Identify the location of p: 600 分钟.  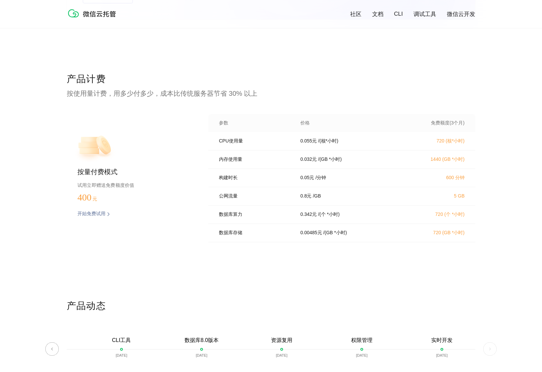
(435, 178).